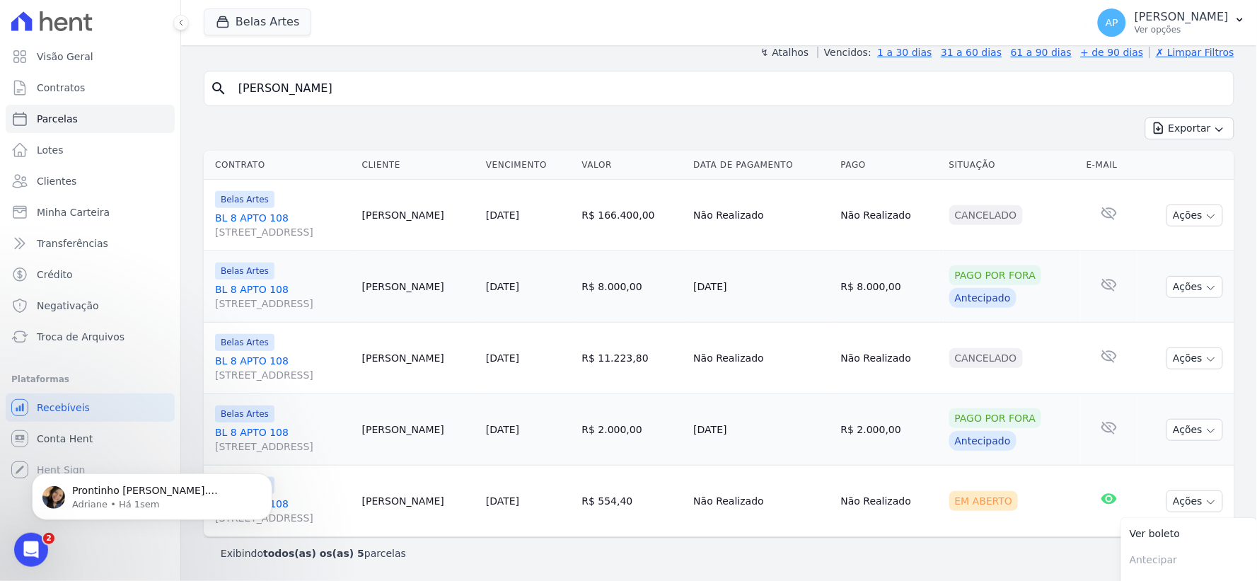 The width and height of the screenshot is (1257, 581). Describe the element at coordinates (153, 61) in the screenshot. I see `p: Message from Adriane, sent Há 1sem` at that location.